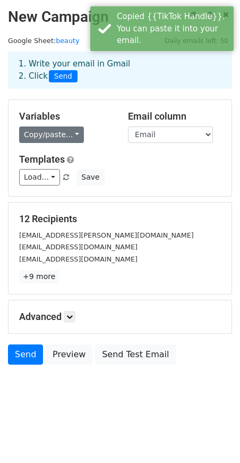  I want to click on a: Send Test Email, so click(135, 354).